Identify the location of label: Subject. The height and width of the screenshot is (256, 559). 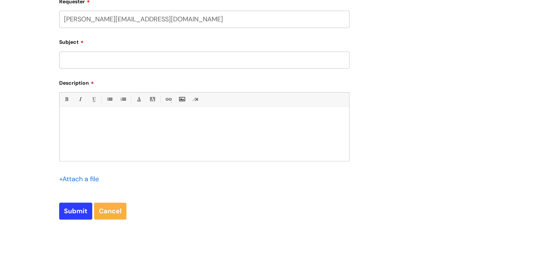
(204, 41).